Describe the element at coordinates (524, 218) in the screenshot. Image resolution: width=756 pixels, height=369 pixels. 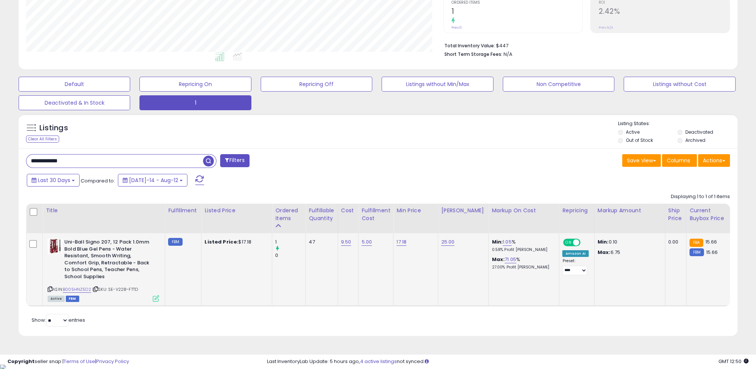
I see `th: The percentage added to the cost of goods (COGS) that forms the calculator for Min & Max prices.` at that location.